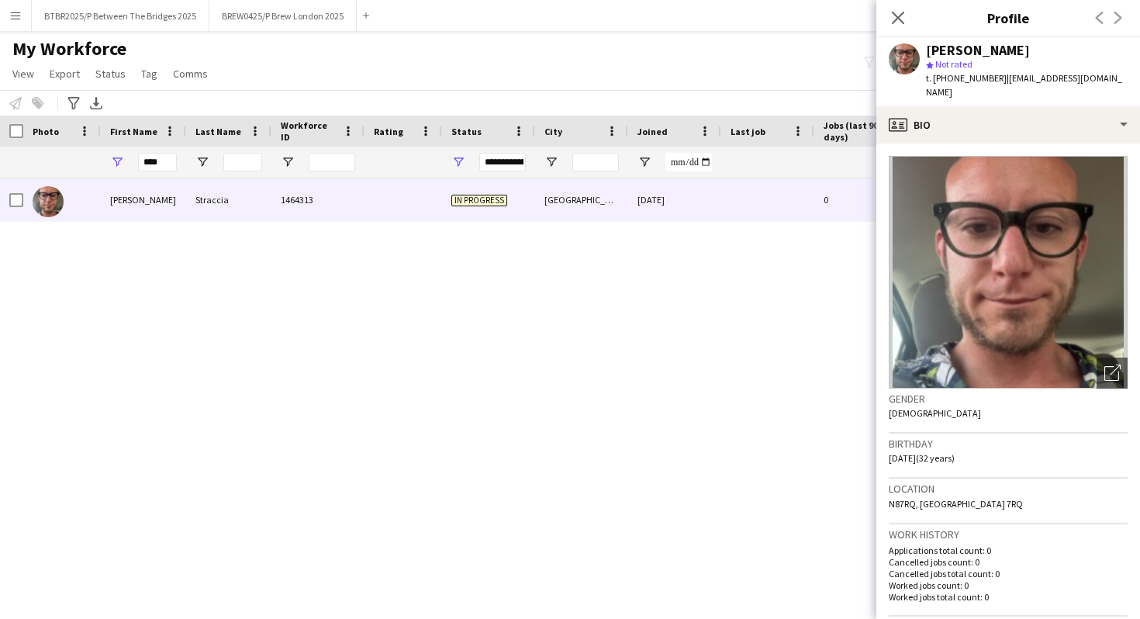 Image resolution: width=1140 pixels, height=619 pixels. Describe the element at coordinates (1008, 550) in the screenshot. I see `p: Applications total count: 0` at that location.